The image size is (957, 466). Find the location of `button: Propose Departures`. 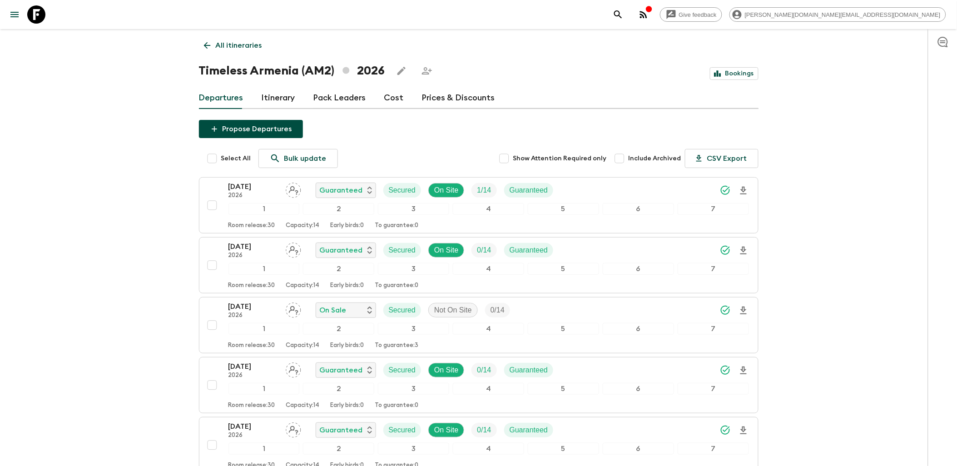

button: Propose Departures is located at coordinates (251, 129).